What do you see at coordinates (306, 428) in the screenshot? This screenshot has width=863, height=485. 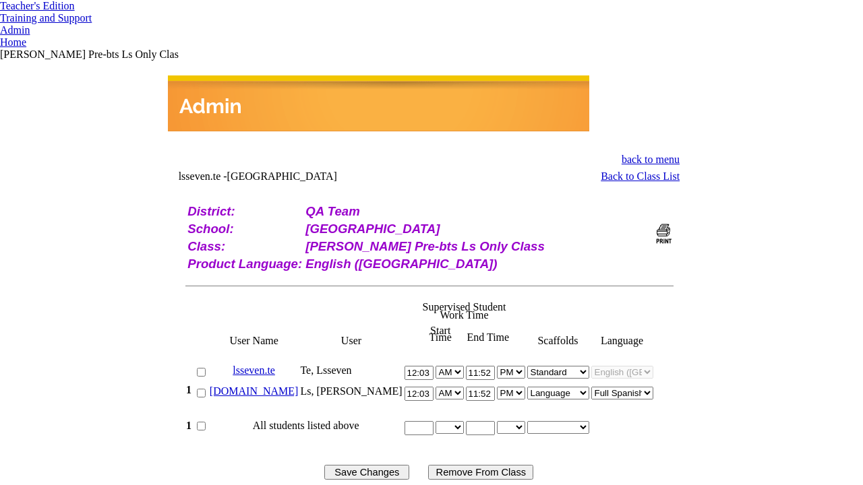 I see `td: All students listed above` at bounding box center [306, 428].